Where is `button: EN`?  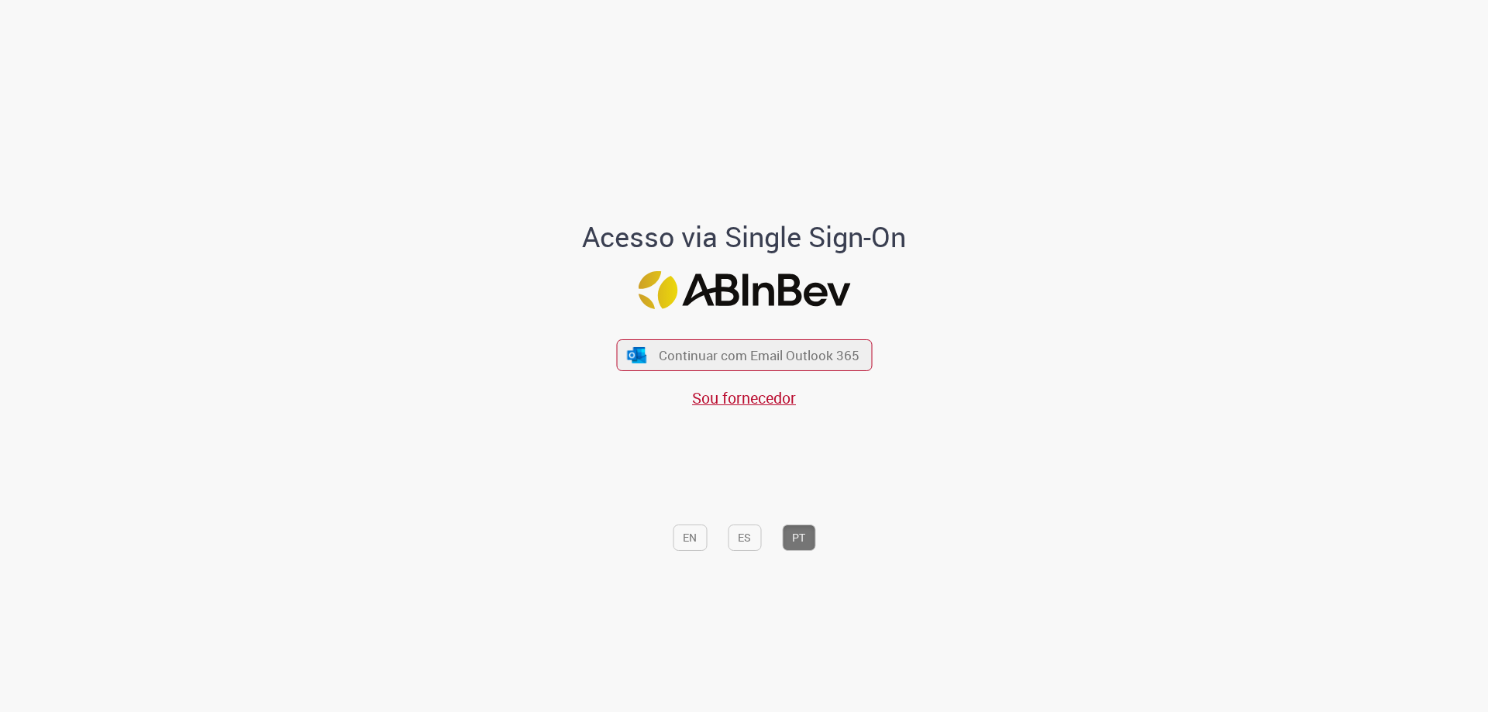
button: EN is located at coordinates (690, 538).